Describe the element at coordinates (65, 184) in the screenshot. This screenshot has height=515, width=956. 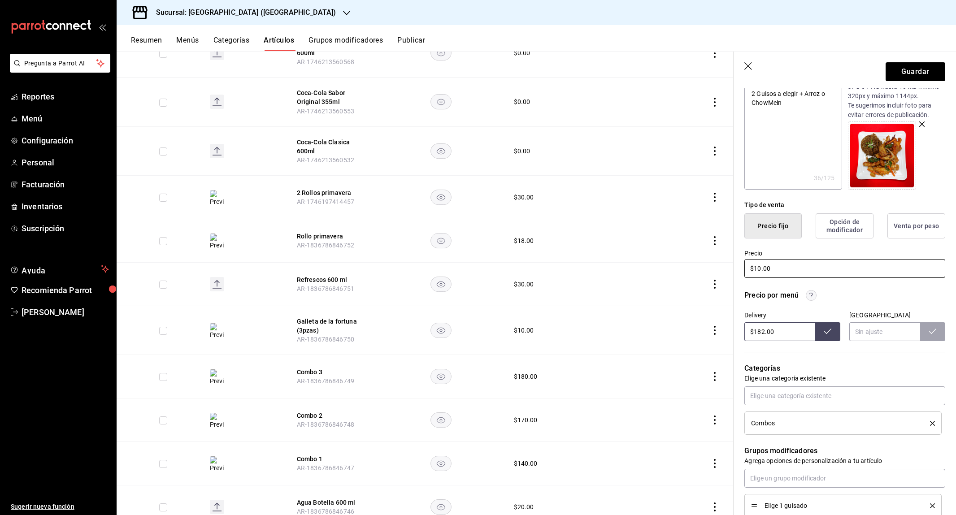
I see `span: Facturación` at that location.